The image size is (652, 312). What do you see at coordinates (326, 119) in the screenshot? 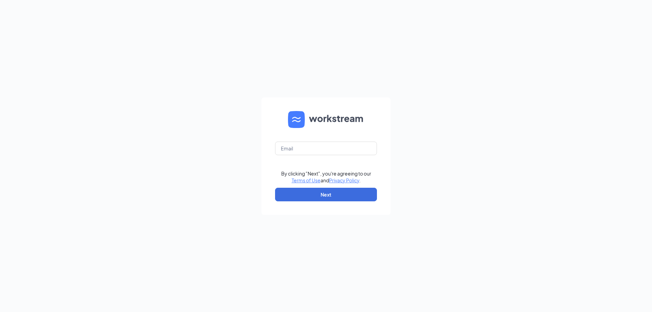
I see `img: WS logo and Workstream text` at bounding box center [326, 119].